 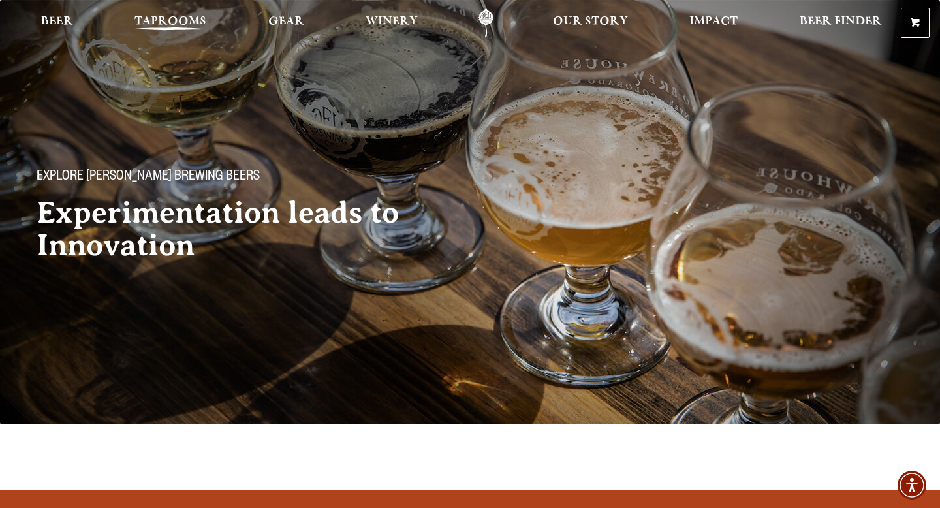 What do you see at coordinates (286, 22) in the screenshot?
I see `span: Gear` at bounding box center [286, 22].